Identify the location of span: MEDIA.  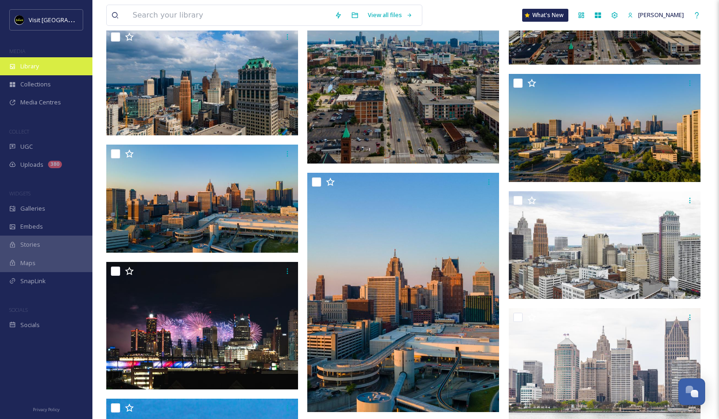
(17, 51).